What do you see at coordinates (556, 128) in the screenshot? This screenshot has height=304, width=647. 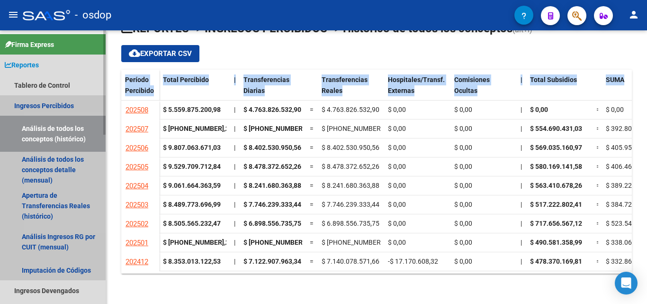 I see `span: $ 554.690.431,03` at bounding box center [556, 128].